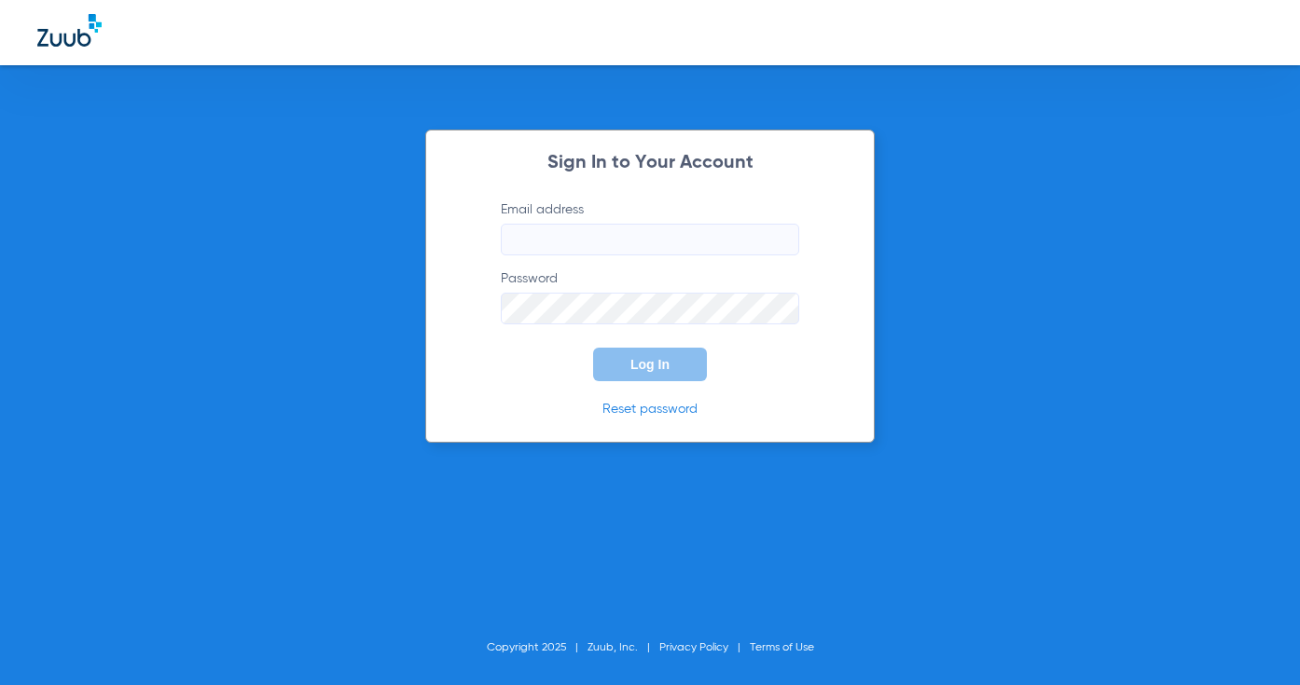  I want to click on a: Terms of Use, so click(781, 648).